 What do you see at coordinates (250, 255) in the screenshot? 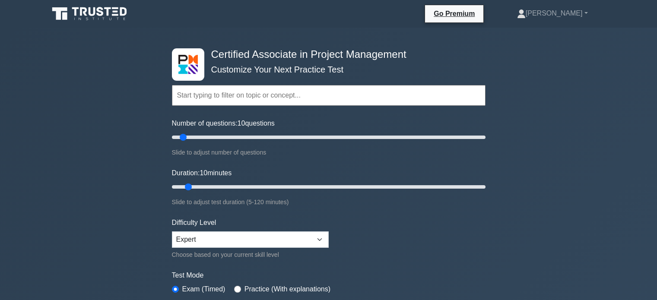
I see `div: Choose based on your current skill level` at bounding box center [250, 255].